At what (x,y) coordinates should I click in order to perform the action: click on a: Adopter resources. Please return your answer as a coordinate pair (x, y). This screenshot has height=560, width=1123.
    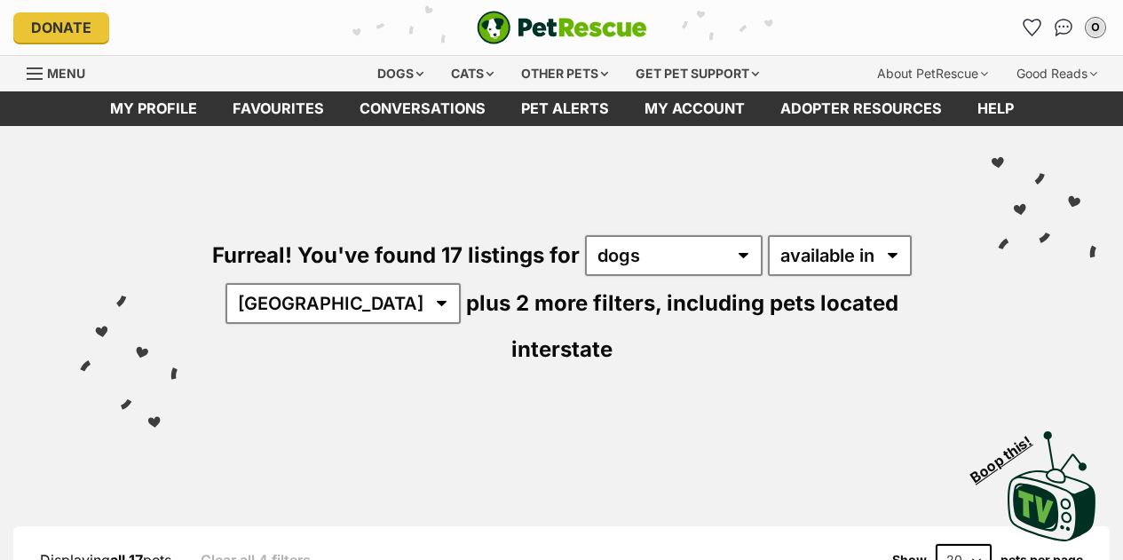
    Looking at the image, I should click on (861, 108).